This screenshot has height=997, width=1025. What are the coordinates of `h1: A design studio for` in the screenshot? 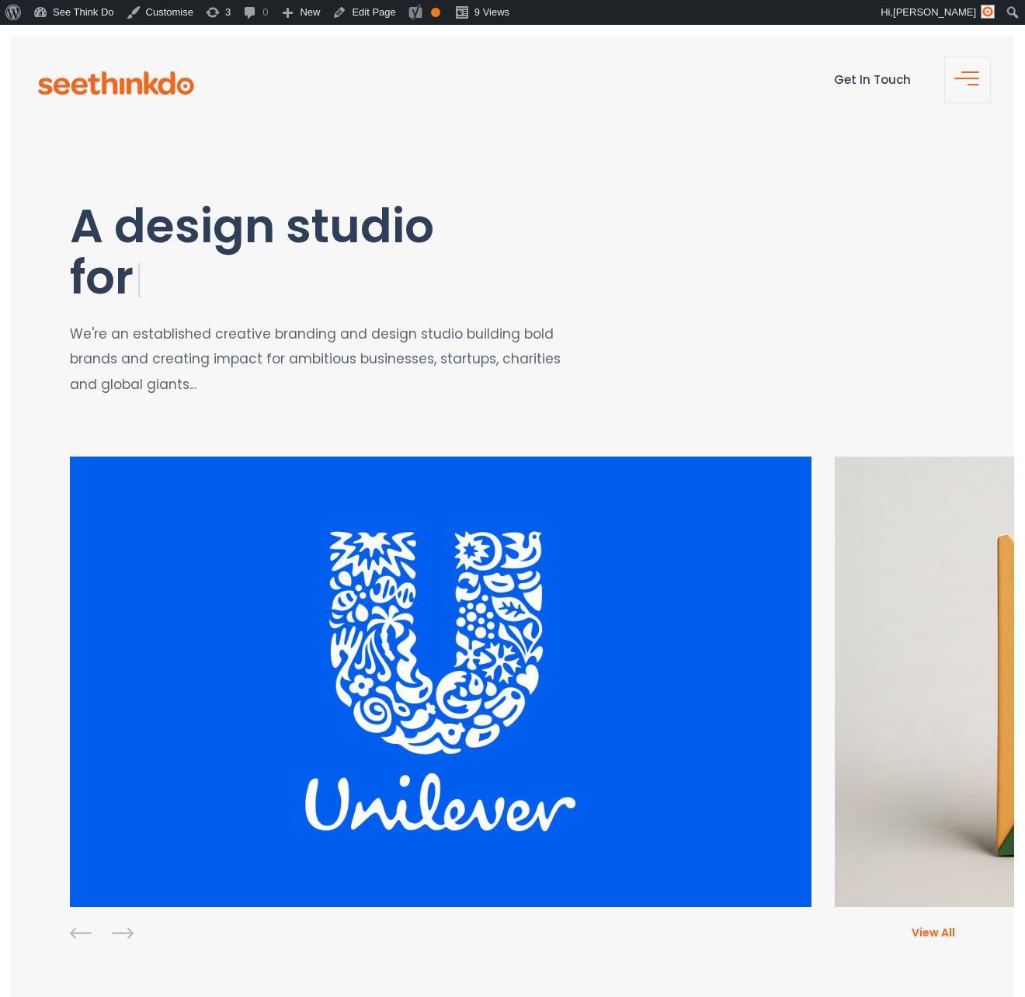 It's located at (361, 253).